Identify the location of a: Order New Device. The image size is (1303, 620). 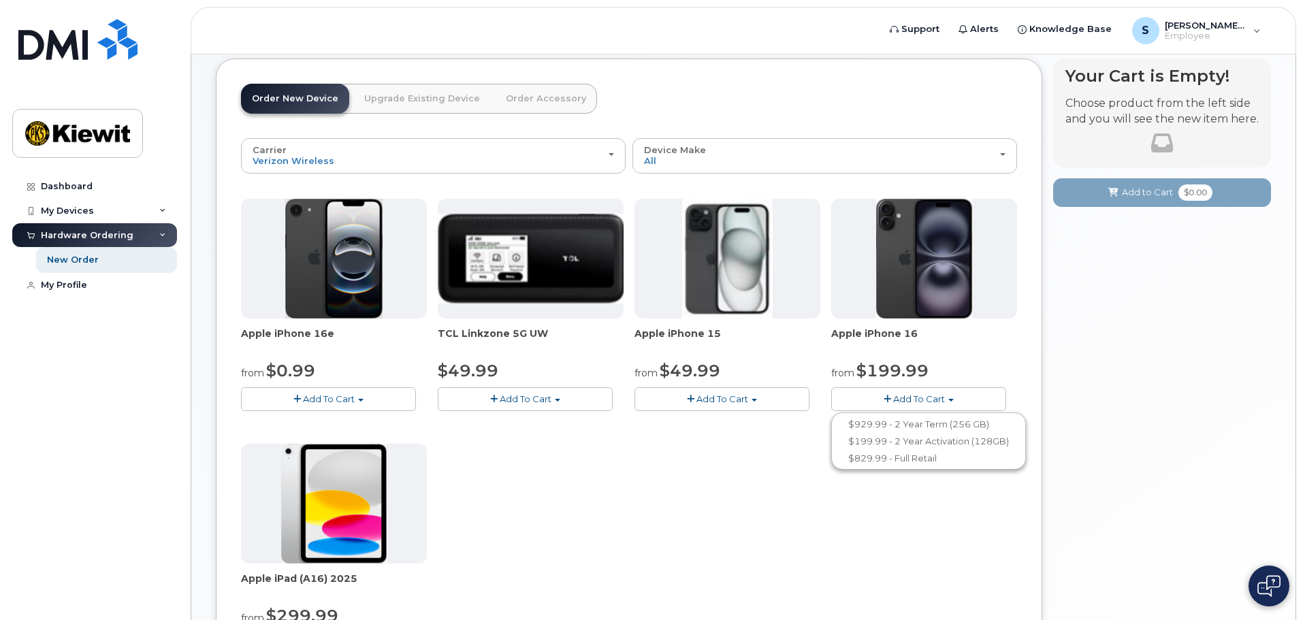
(295, 99).